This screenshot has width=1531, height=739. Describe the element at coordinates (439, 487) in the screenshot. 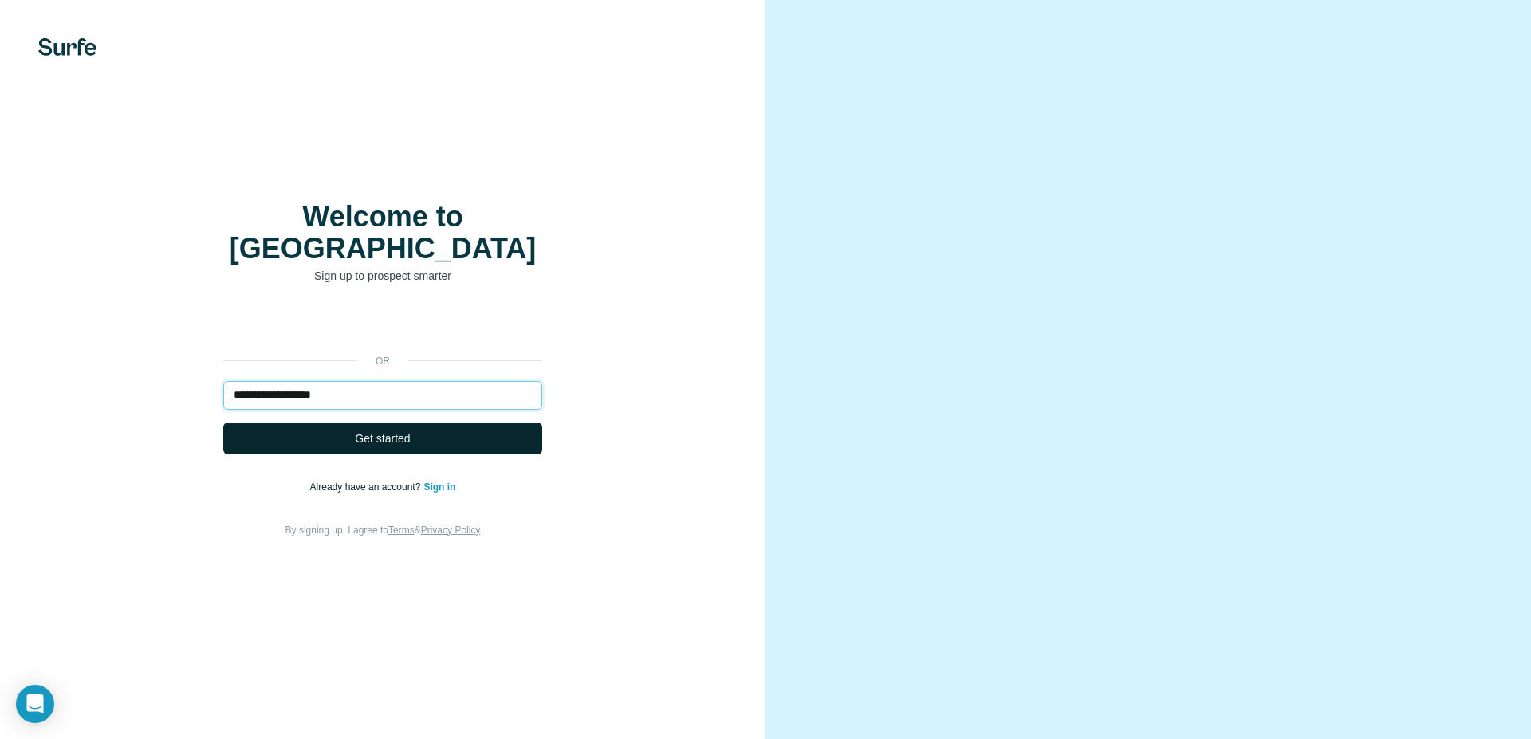

I see `a: Sign in` at that location.